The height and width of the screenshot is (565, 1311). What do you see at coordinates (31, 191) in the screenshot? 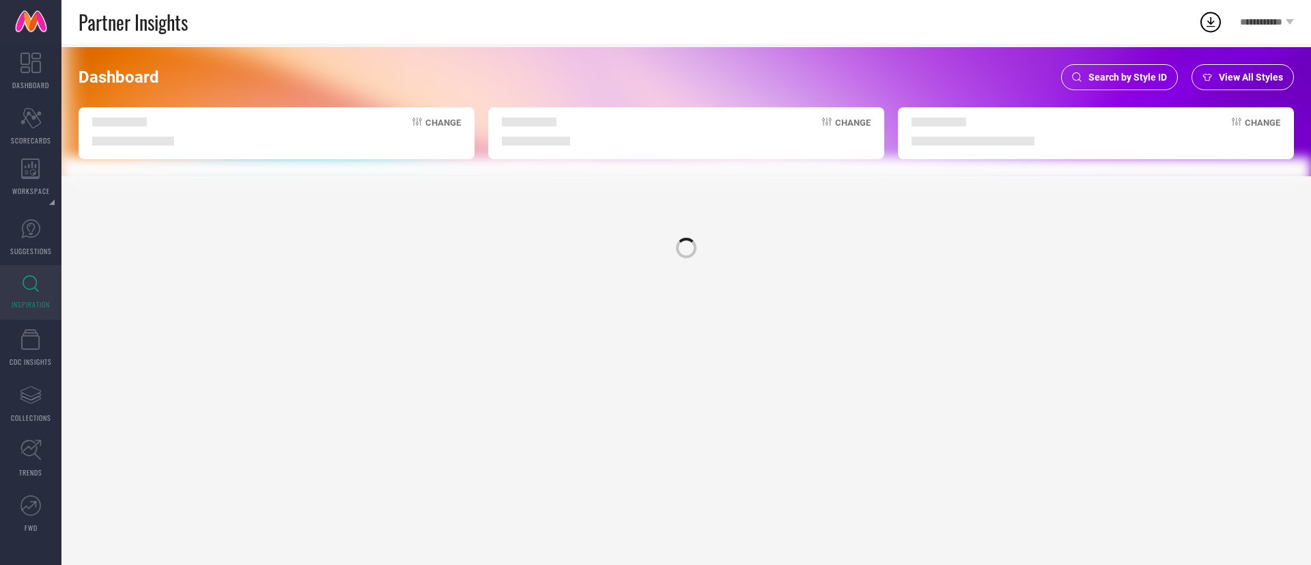
I see `span: WORKSPACE` at bounding box center [31, 191].